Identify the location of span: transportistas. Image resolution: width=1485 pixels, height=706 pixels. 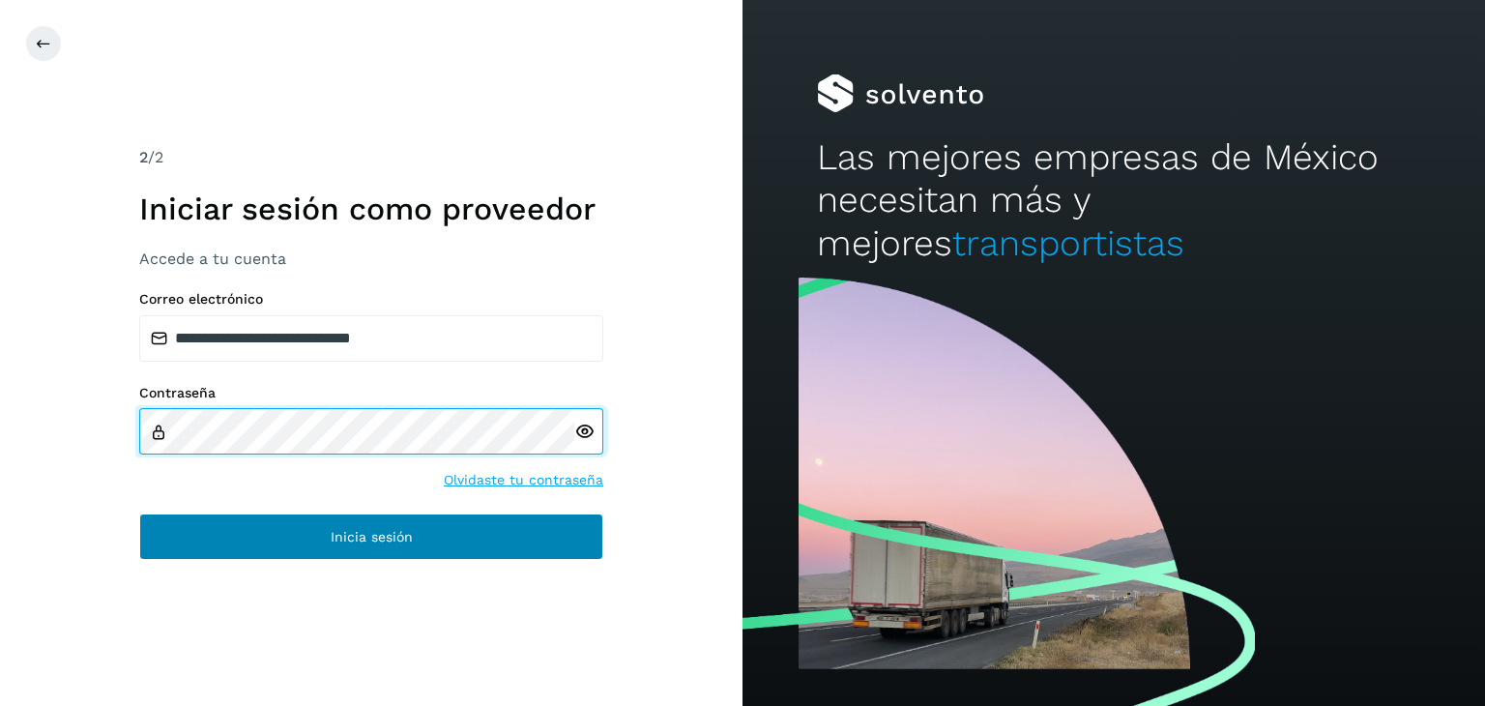
(1068, 243).